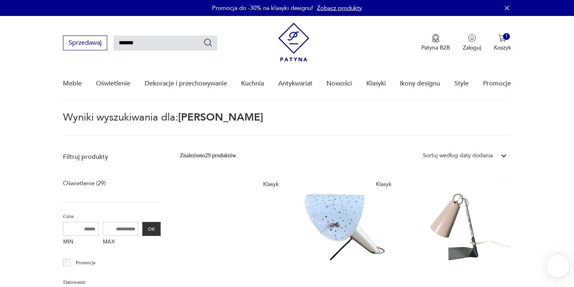 The height and width of the screenshot is (287, 574). What do you see at coordinates (420, 83) in the screenshot?
I see `a: Ikony designu` at bounding box center [420, 83].